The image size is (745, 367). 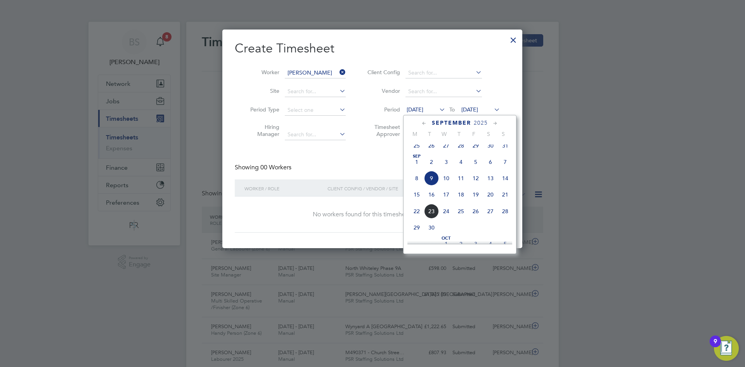 I want to click on span: F, so click(x=474, y=134).